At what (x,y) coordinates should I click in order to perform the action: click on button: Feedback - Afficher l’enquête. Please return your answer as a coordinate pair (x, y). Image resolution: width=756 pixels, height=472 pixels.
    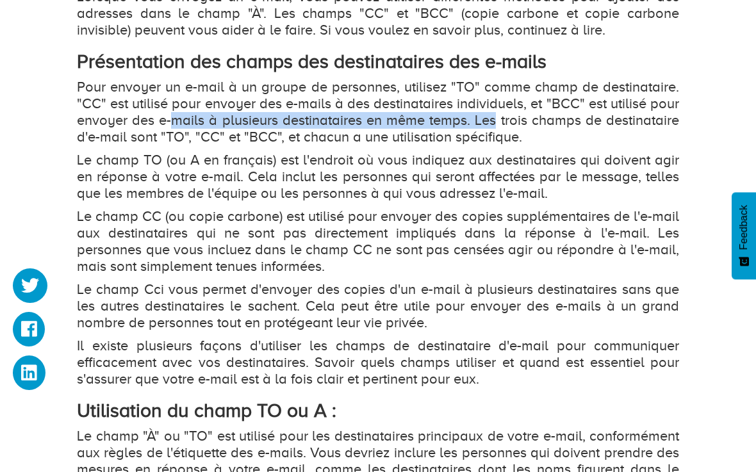
    Looking at the image, I should click on (743, 236).